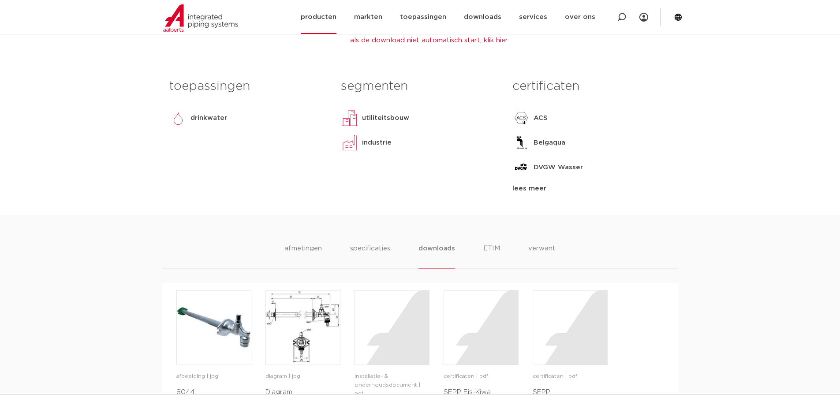  I want to click on img: image for Diagram, so click(303, 328).